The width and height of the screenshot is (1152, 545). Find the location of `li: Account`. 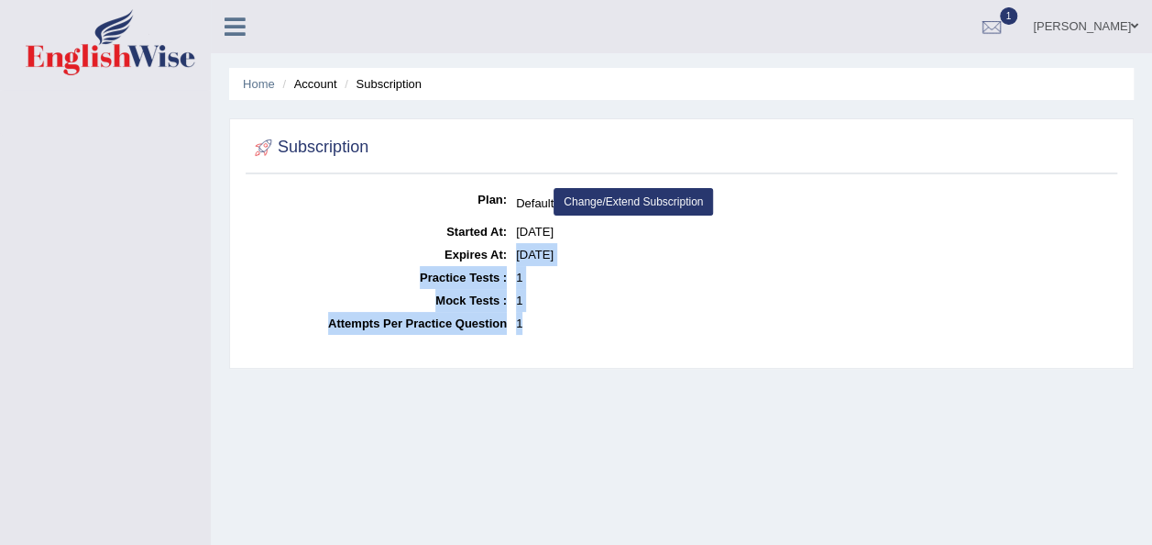

li: Account is located at coordinates (307, 83).